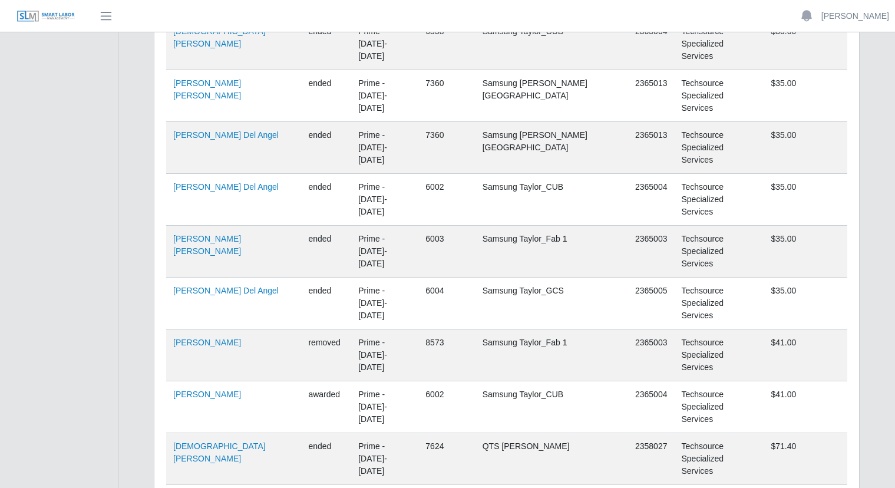  Describe the element at coordinates (326, 407) in the screenshot. I see `td: awarded` at that location.